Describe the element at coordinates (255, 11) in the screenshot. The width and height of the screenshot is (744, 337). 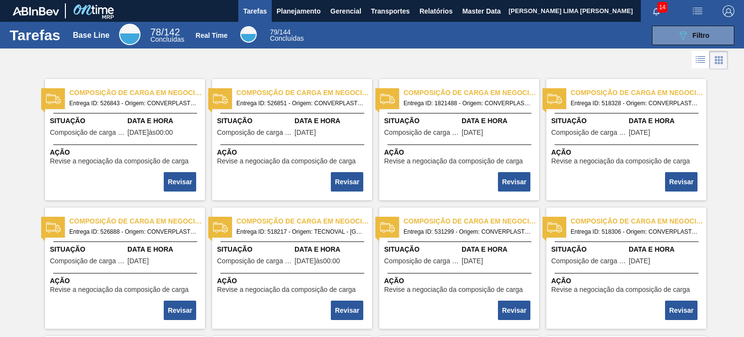
I see `span: Tarefas` at that location.